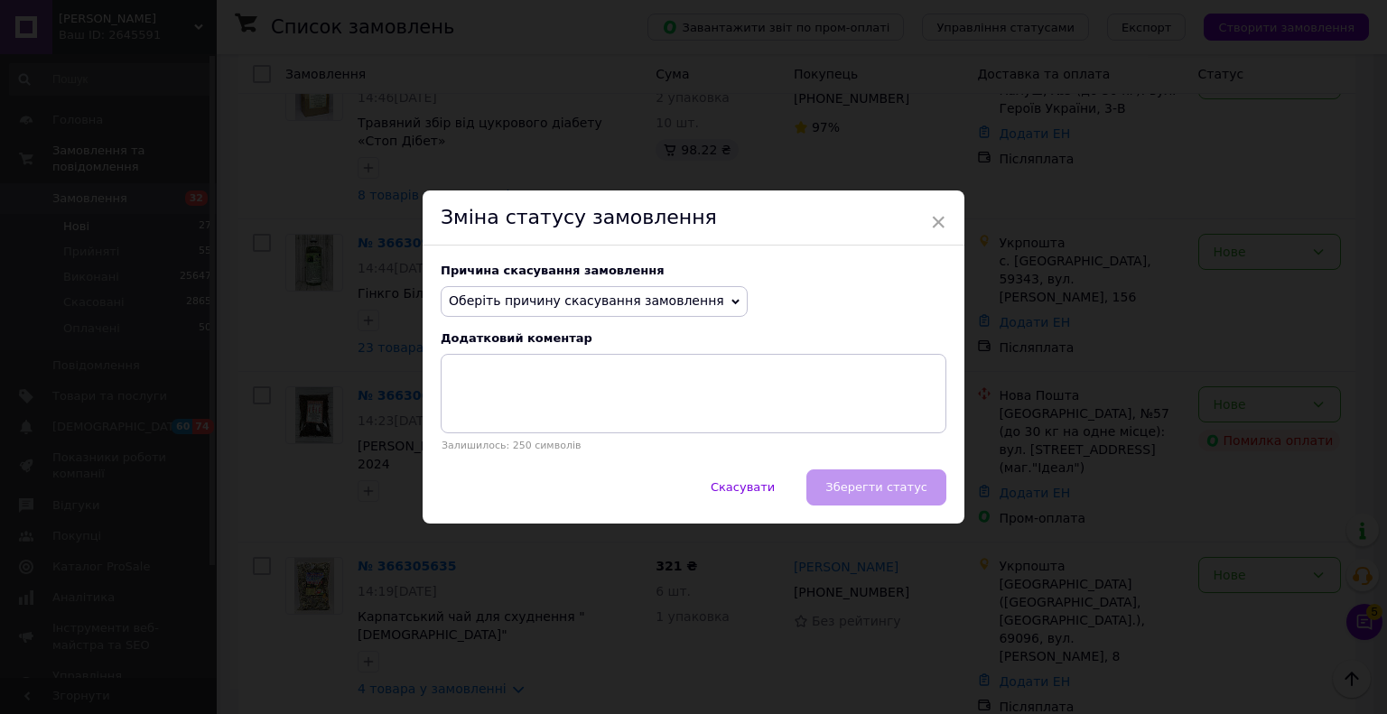 This screenshot has height=714, width=1387. What do you see at coordinates (742, 488) in the screenshot?
I see `button: Скасувати` at bounding box center [742, 488].